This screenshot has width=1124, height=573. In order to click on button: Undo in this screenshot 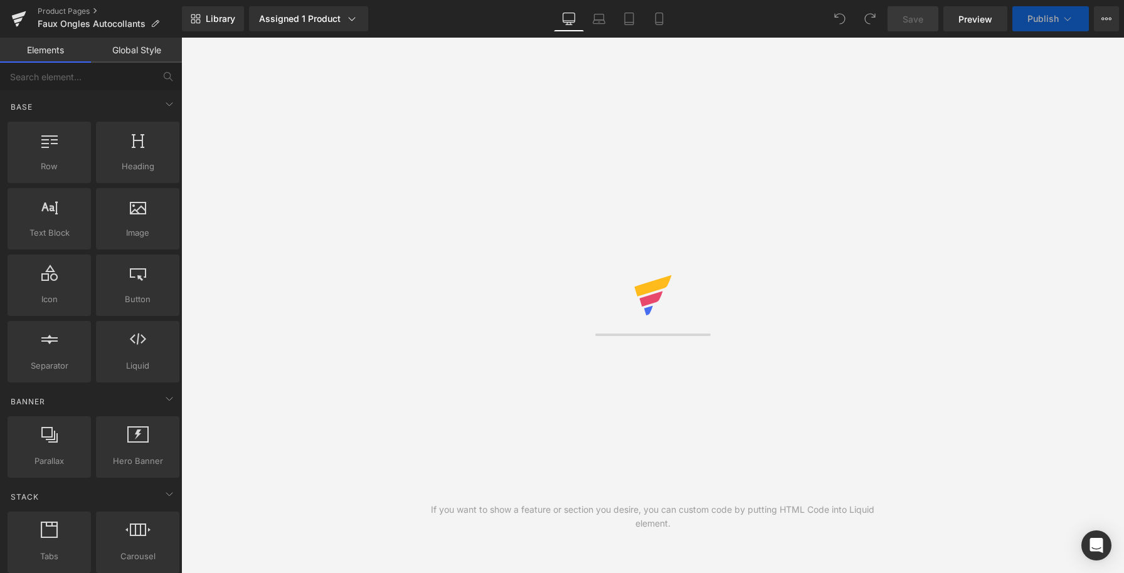, I will do `click(840, 19)`.